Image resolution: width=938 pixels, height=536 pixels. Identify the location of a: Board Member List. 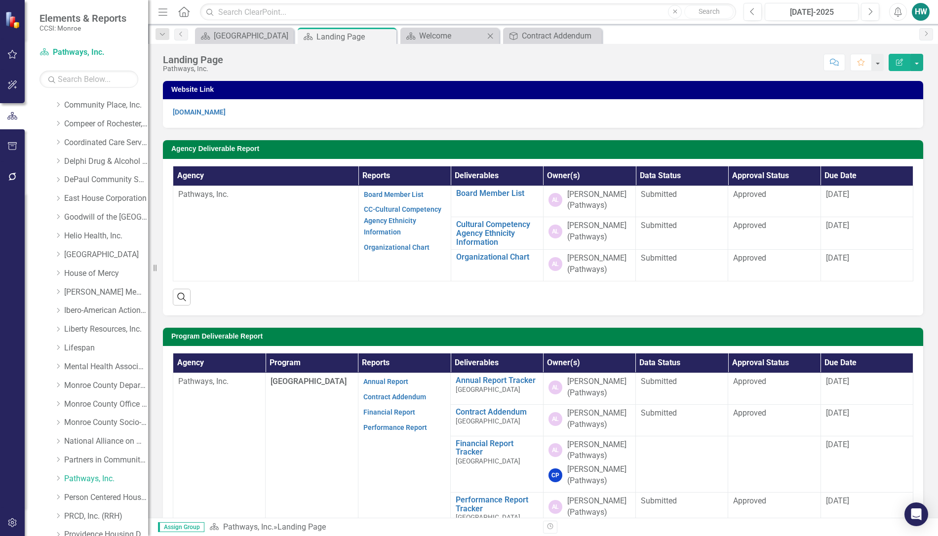
(497, 193).